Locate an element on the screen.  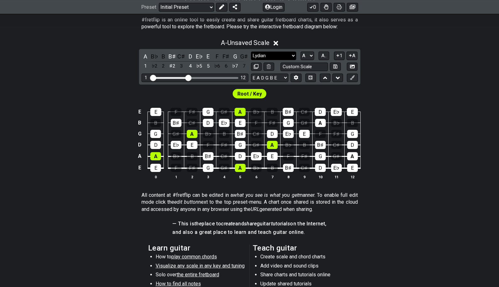
button: Share Preset is located at coordinates (235, 7).